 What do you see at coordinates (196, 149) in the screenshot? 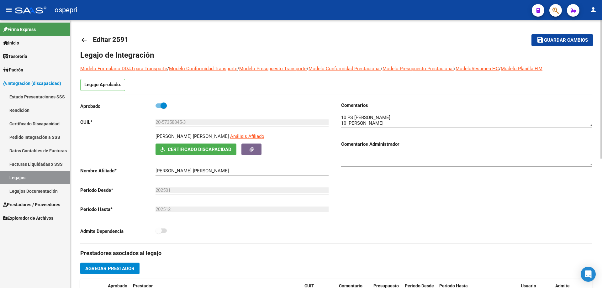
I see `button: Certificado Discapacidad` at bounding box center [196, 149].